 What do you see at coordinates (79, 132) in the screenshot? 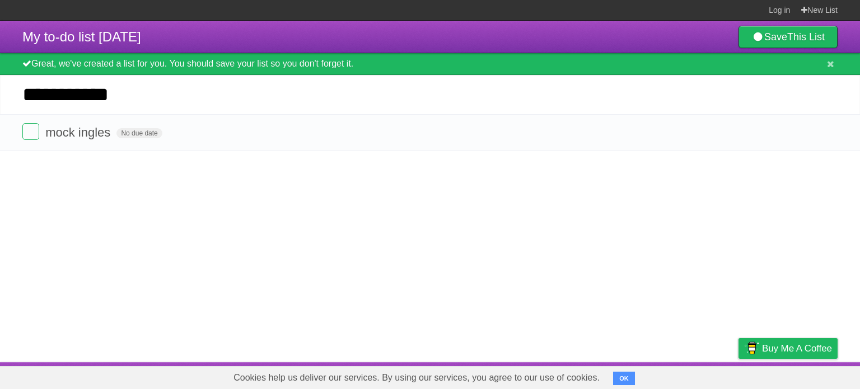
I see `span: mock ingles` at bounding box center [79, 132].